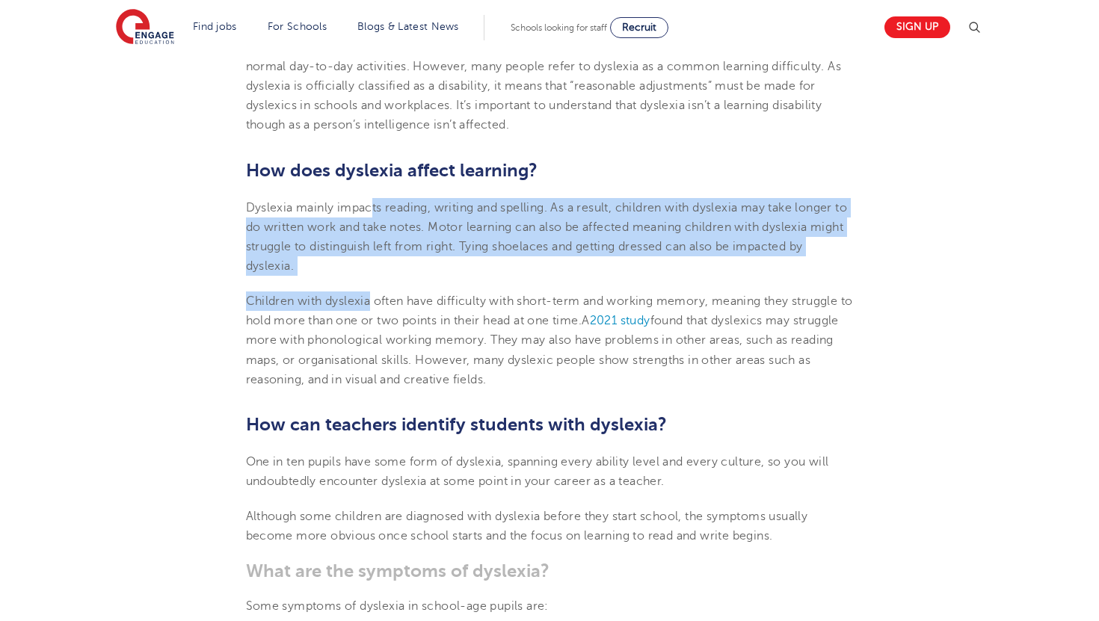 This screenshot has height=621, width=1099. Describe the element at coordinates (540, 360) in the screenshot. I see `span: . They may also have problems in other areas, such as reading maps, or organisational skills. How...` at that location.